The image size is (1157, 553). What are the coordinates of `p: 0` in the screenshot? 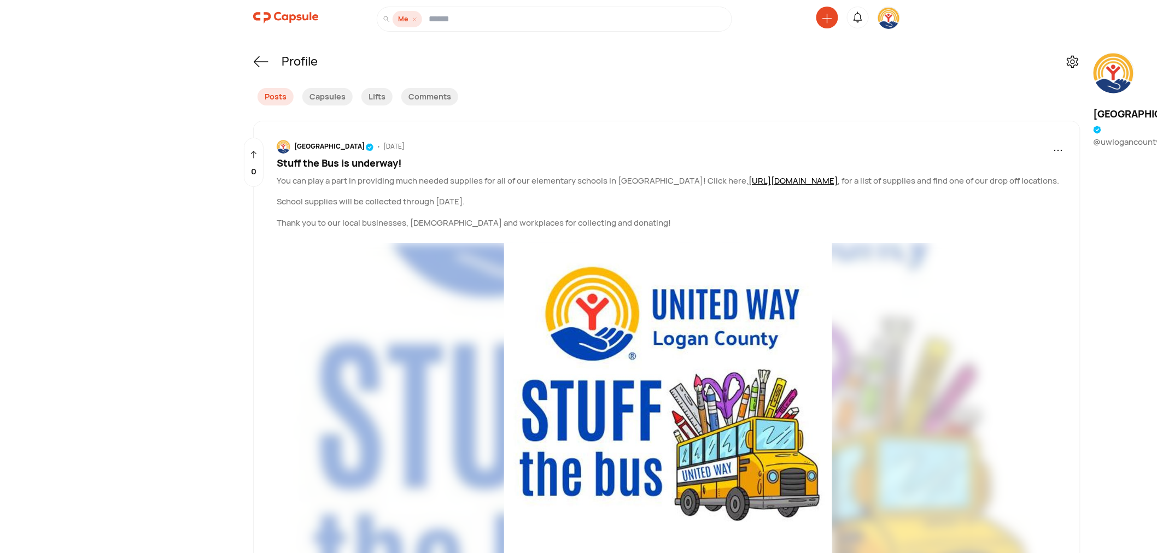 It's located at (254, 172).